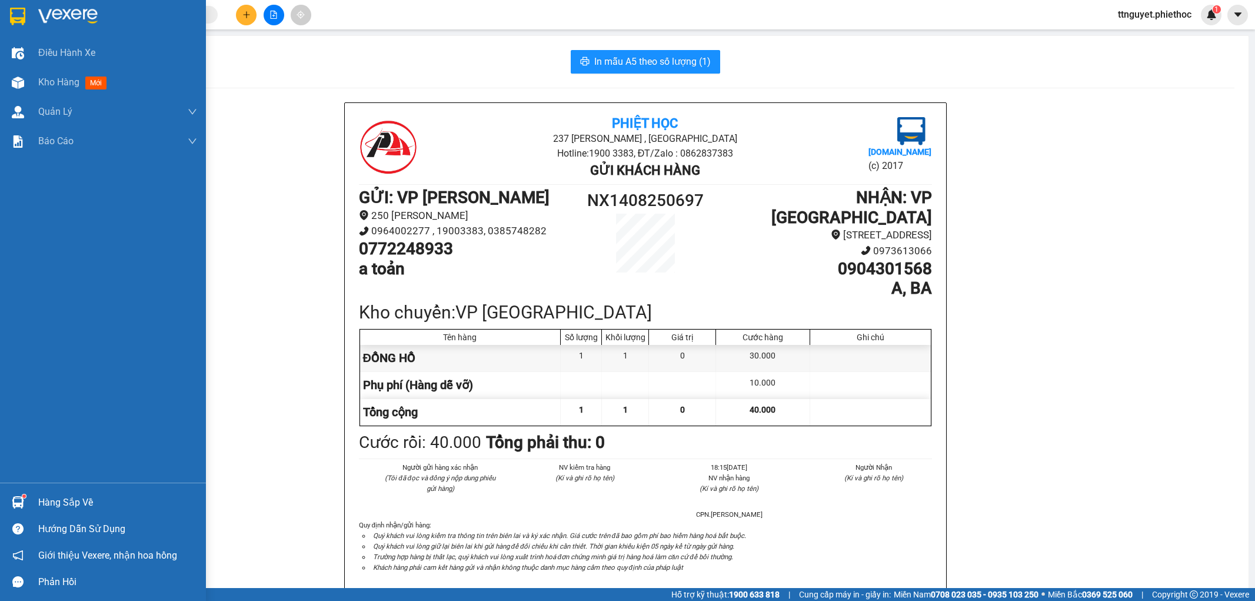  Describe the element at coordinates (730, 478) in the screenshot. I see `li: NV nhận hàng` at that location.